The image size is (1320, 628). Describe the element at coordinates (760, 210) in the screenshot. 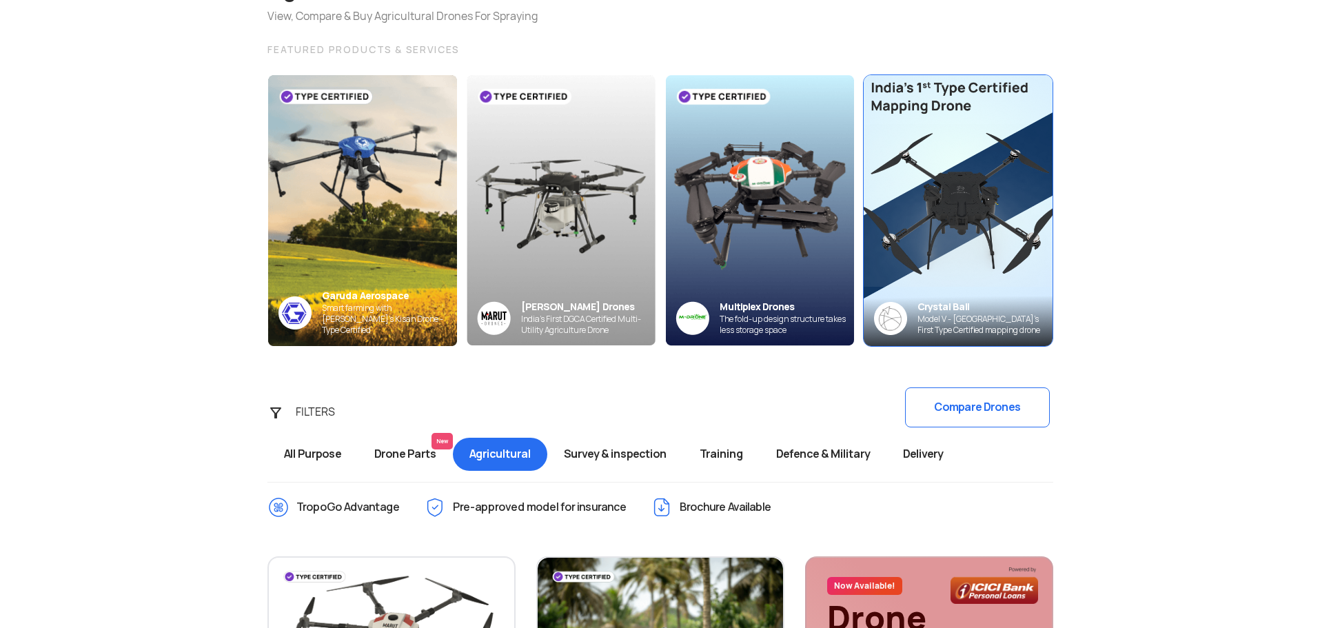

I see `img: bg_multiplex_sky.png` at that location.